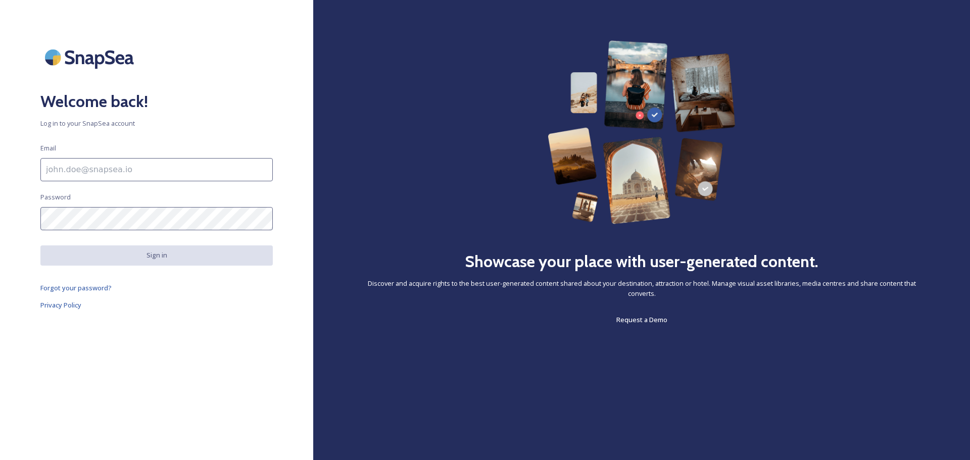  What do you see at coordinates (641, 288) in the screenshot?
I see `span: Discover and acquire rights to the best user-generated content shared about your destination, att...` at bounding box center [641, 288].